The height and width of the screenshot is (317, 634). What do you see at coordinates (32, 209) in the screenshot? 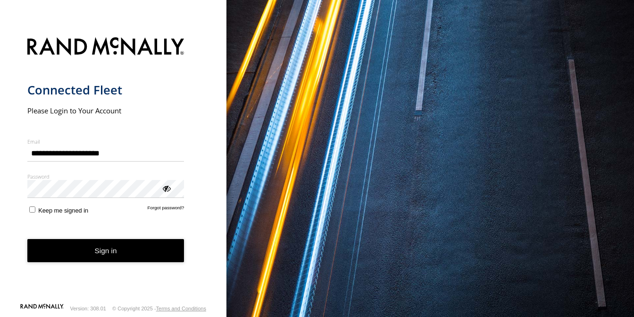
I see `input: Keep me signed in` at bounding box center [32, 209].